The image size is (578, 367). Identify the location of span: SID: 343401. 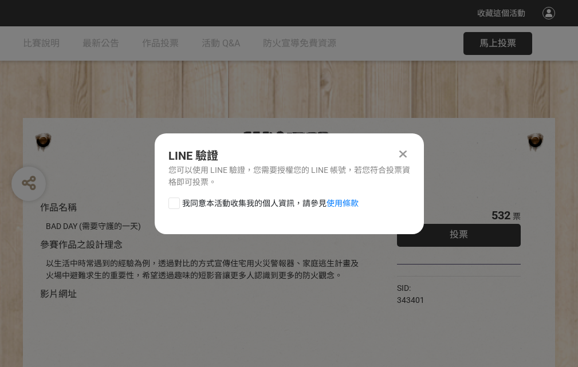
(411, 294).